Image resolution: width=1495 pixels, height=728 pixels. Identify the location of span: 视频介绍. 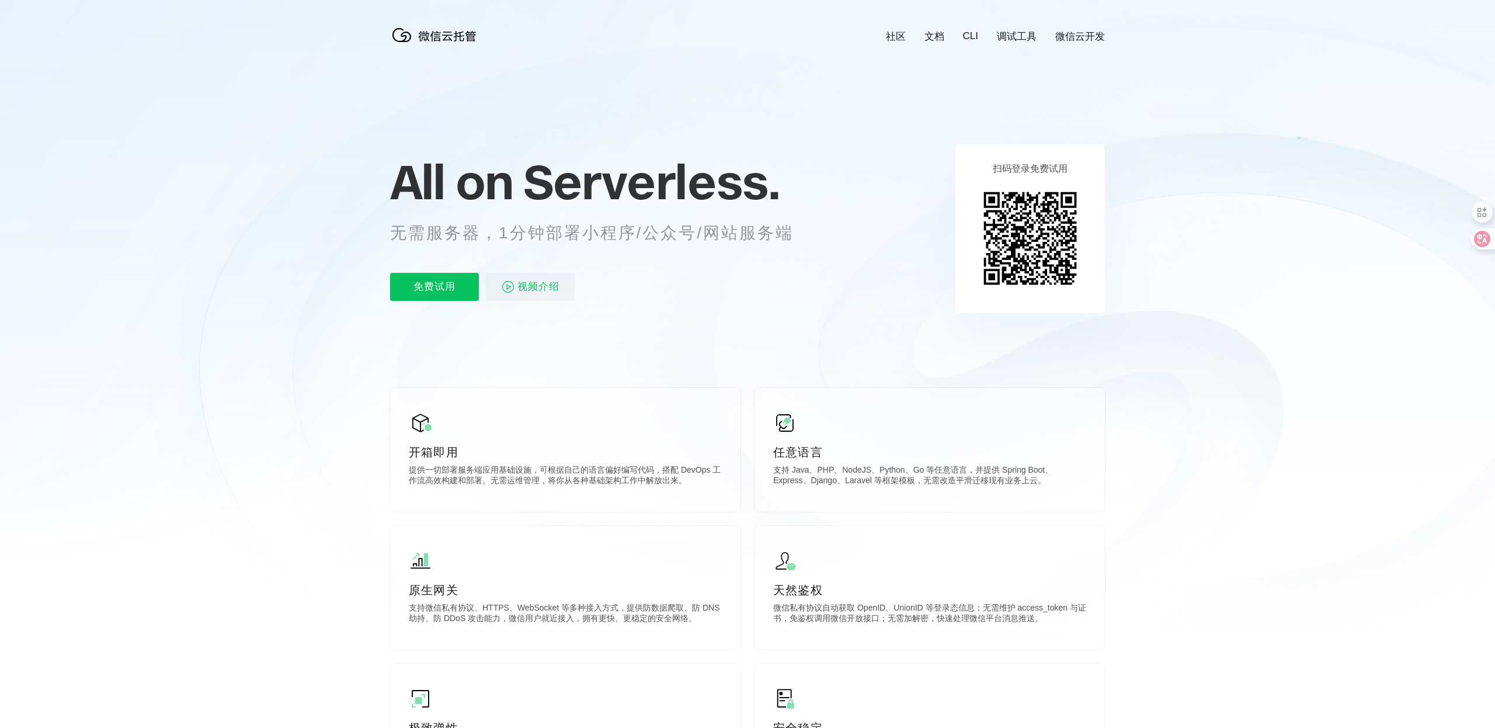
(538, 287).